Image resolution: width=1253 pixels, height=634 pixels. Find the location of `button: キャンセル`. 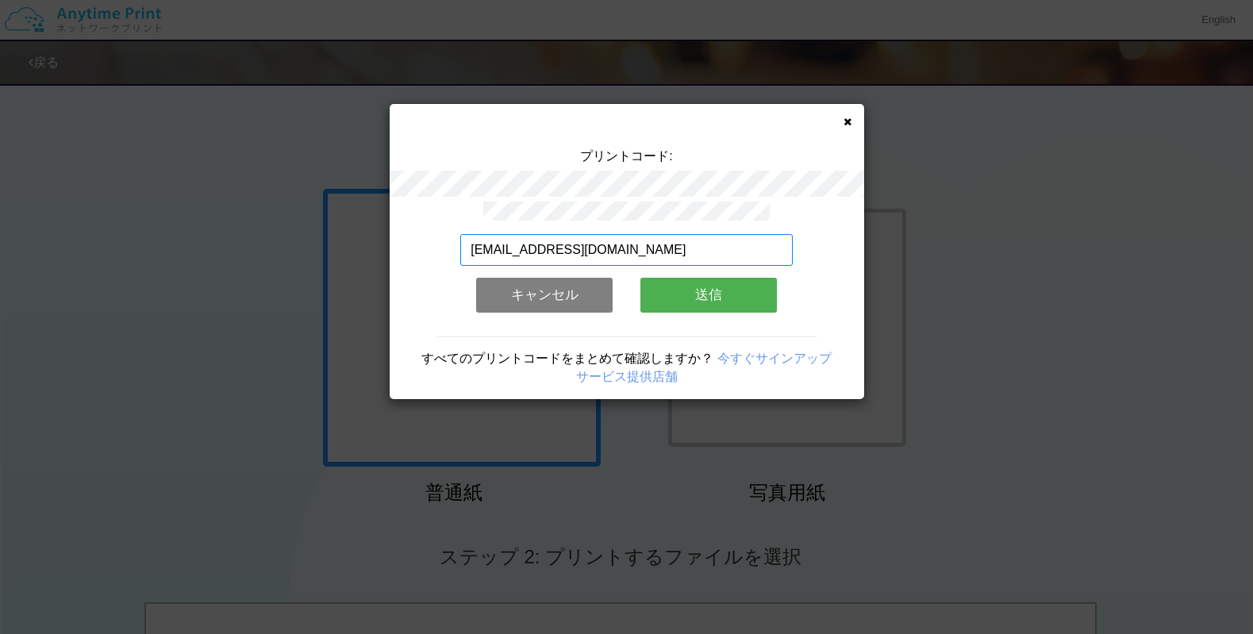

button: キャンセル is located at coordinates (544, 295).